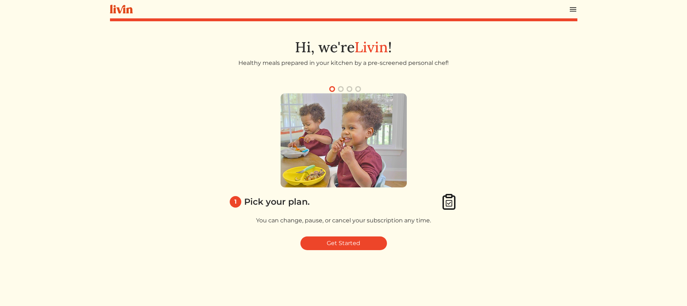 This screenshot has height=306, width=687. Describe the element at coordinates (344, 47) in the screenshot. I see `h1: Hi, we're !` at that location.